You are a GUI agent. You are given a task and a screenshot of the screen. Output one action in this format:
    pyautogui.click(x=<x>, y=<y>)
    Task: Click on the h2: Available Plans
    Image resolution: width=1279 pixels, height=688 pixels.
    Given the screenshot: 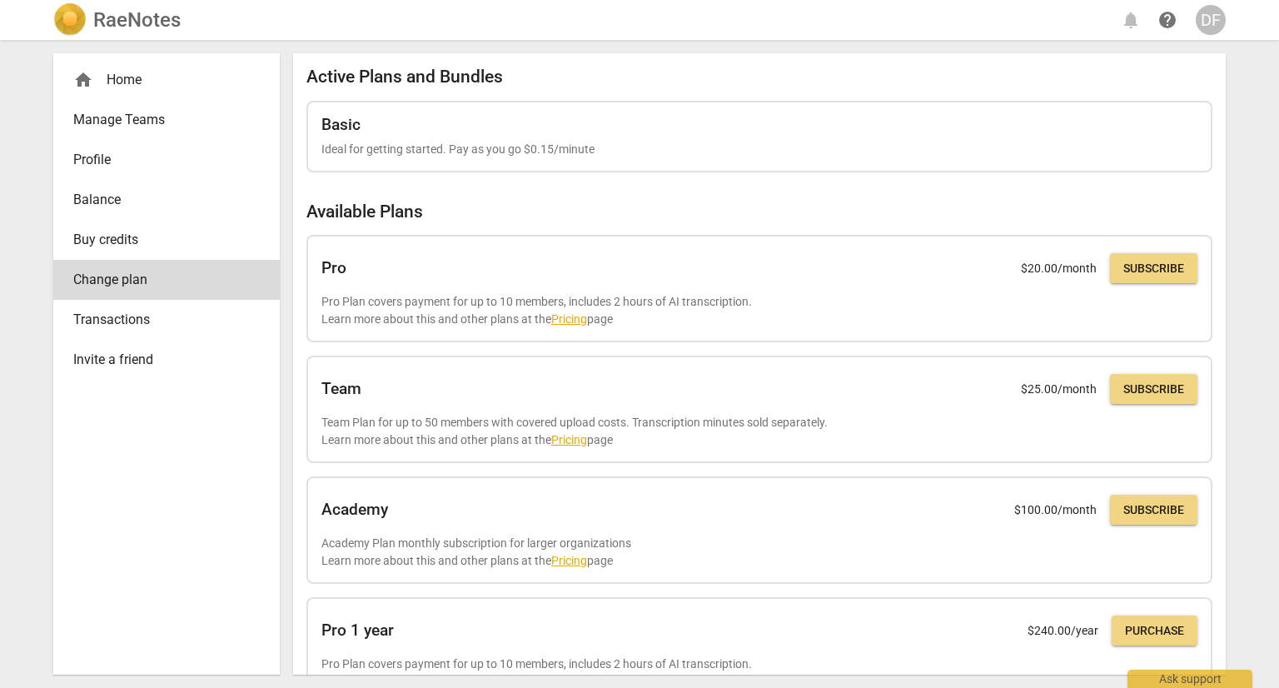 What is the action you would take?
    pyautogui.click(x=759, y=211)
    